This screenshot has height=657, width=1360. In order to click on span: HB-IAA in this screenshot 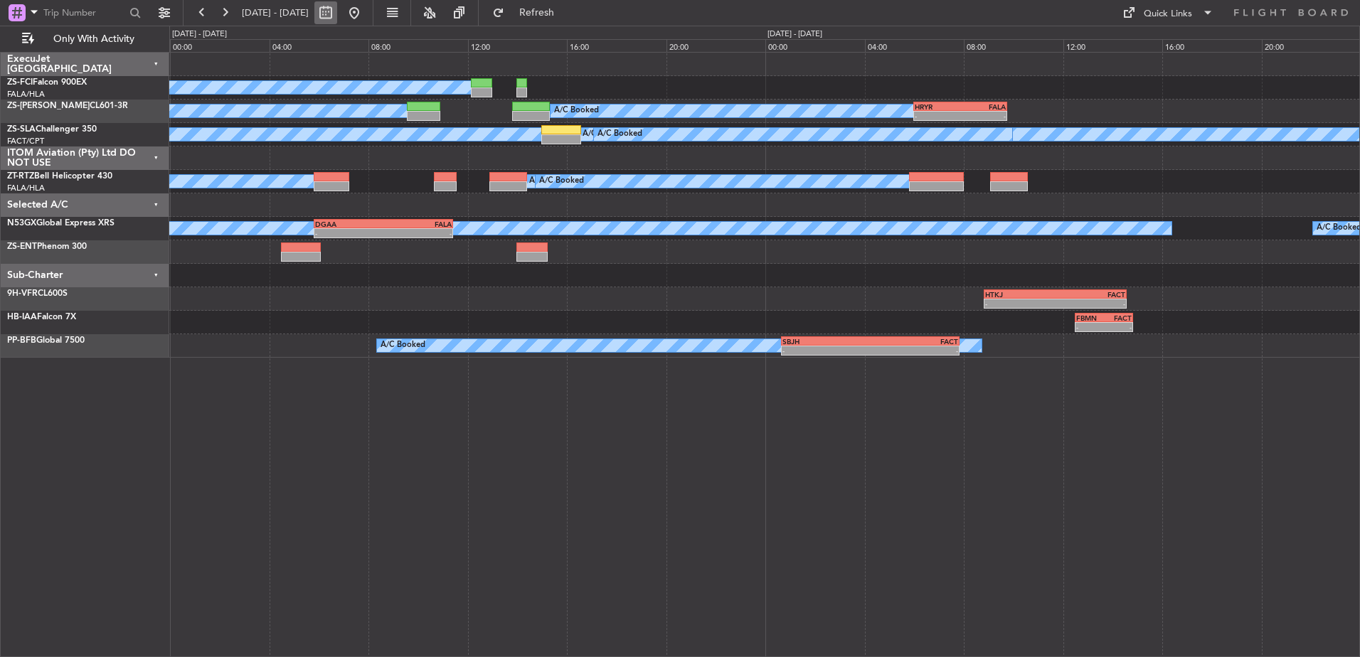, I will do `click(22, 317)`.